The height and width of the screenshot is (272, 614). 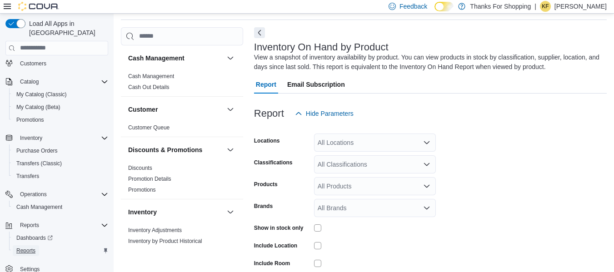 I want to click on span: Inventory by Product Historical, so click(x=165, y=241).